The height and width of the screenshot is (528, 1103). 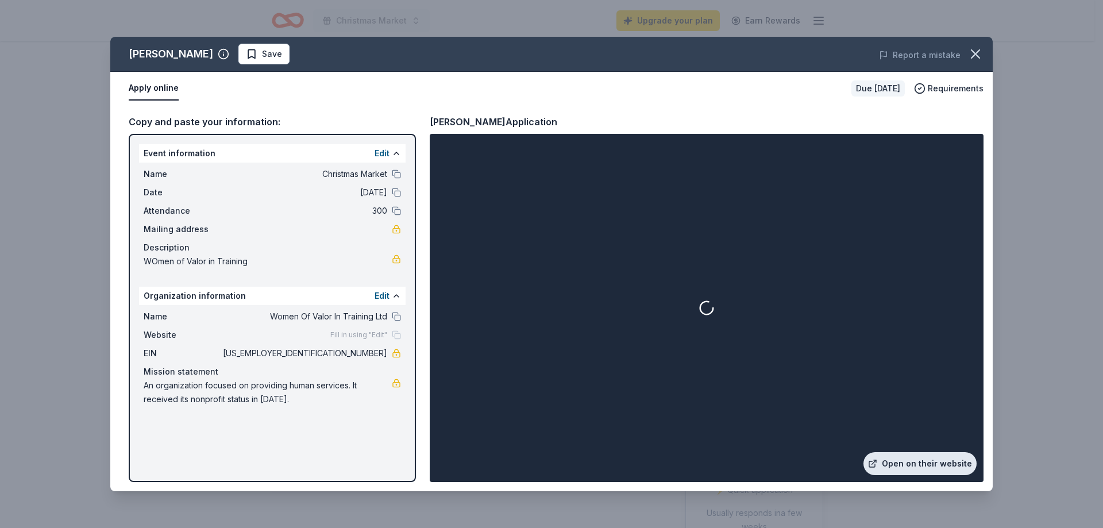 What do you see at coordinates (949, 89) in the screenshot?
I see `button: Requirements` at bounding box center [949, 89].